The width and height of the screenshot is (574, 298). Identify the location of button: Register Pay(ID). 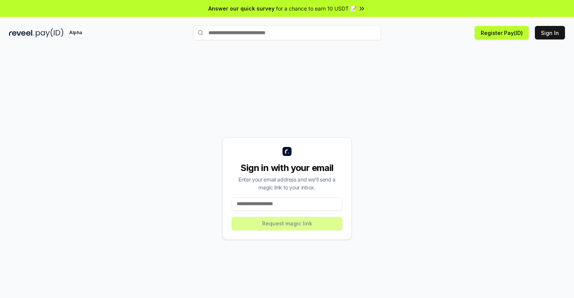
(502, 33).